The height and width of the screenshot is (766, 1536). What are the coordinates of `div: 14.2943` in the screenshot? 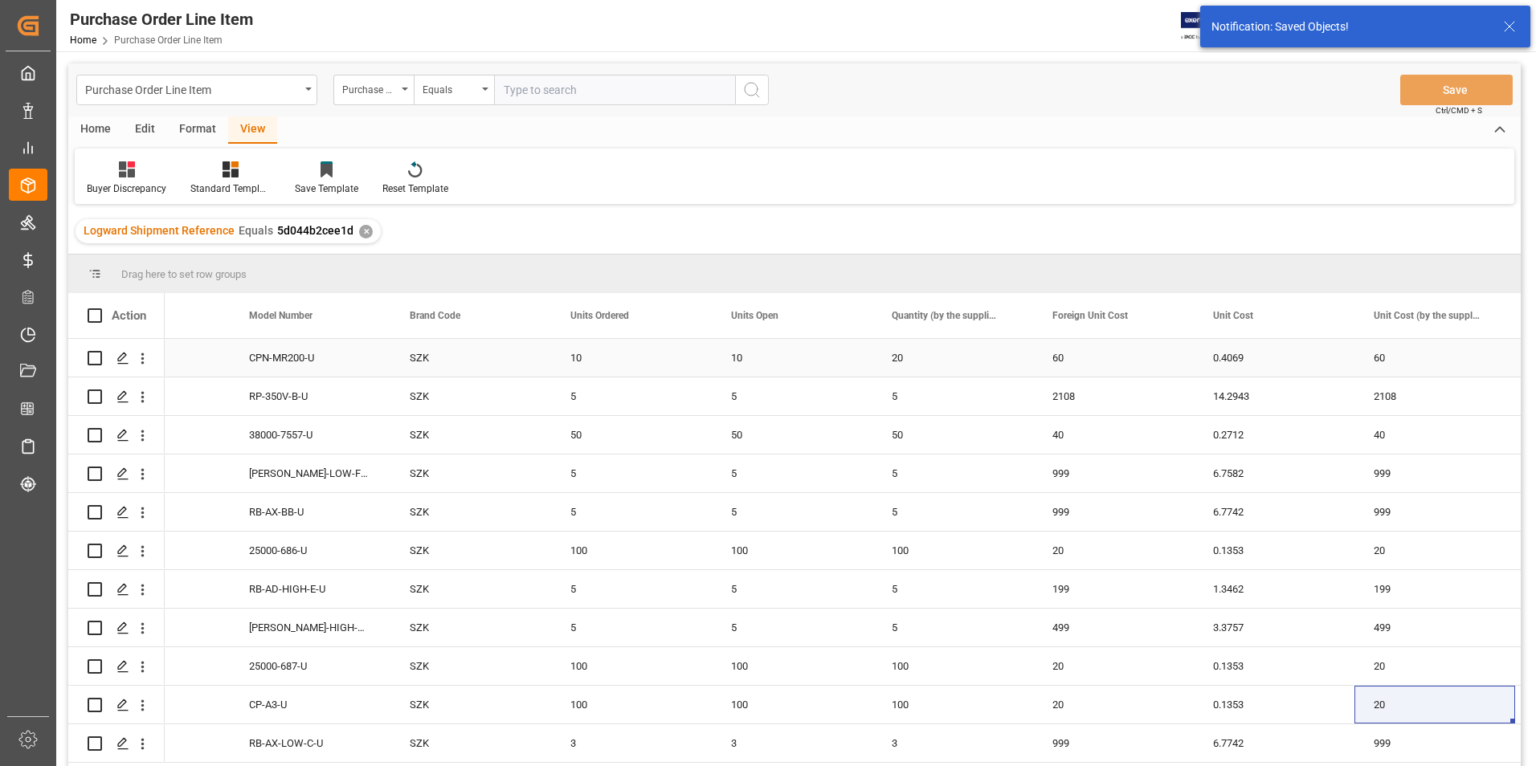 It's located at (1274, 396).